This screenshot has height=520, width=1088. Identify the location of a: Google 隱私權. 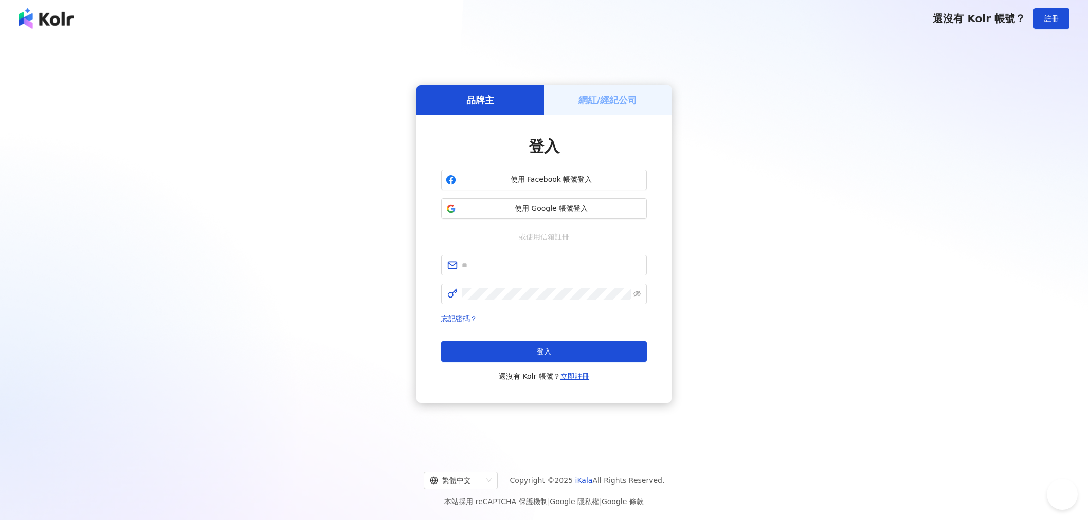
(574, 502).